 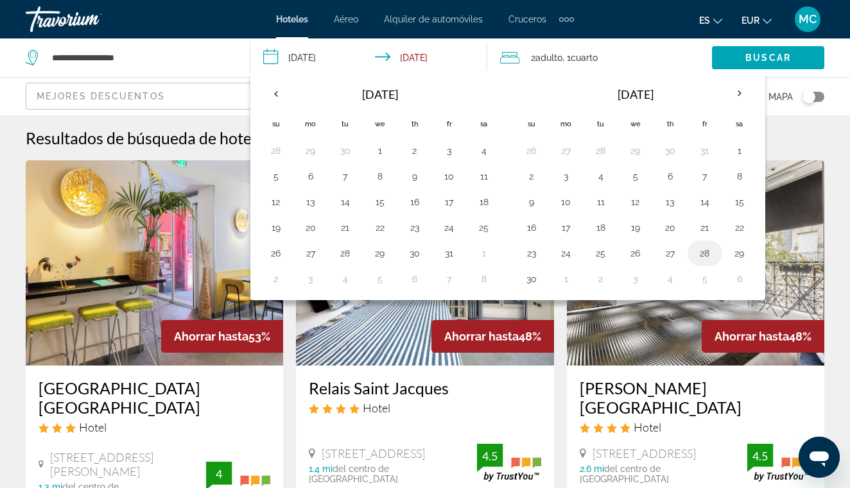 I want to click on button: Check-in date: Dec 4, 2025 Check-out date: Dec 6, 2025, so click(x=369, y=58).